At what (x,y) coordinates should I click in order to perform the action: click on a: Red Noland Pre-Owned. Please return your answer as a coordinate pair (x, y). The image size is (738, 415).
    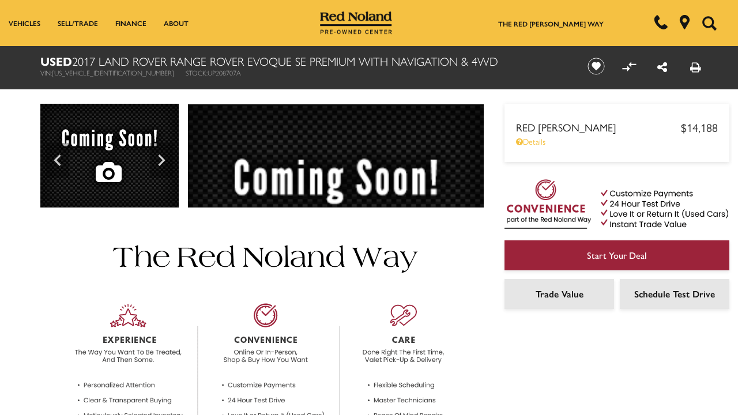
    Looking at the image, I should click on (356, 21).